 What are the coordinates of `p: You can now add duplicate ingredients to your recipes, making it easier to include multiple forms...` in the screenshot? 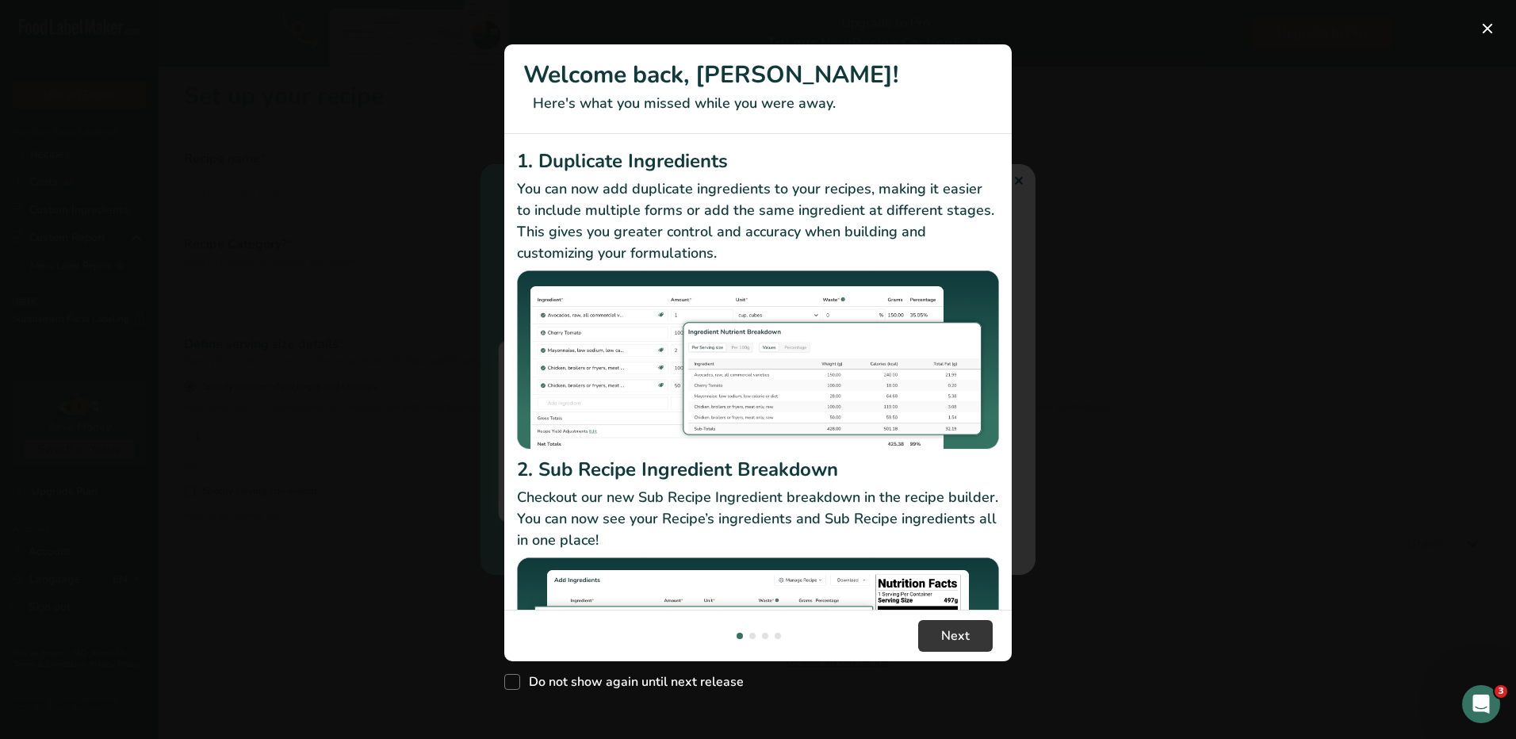 It's located at (758, 221).